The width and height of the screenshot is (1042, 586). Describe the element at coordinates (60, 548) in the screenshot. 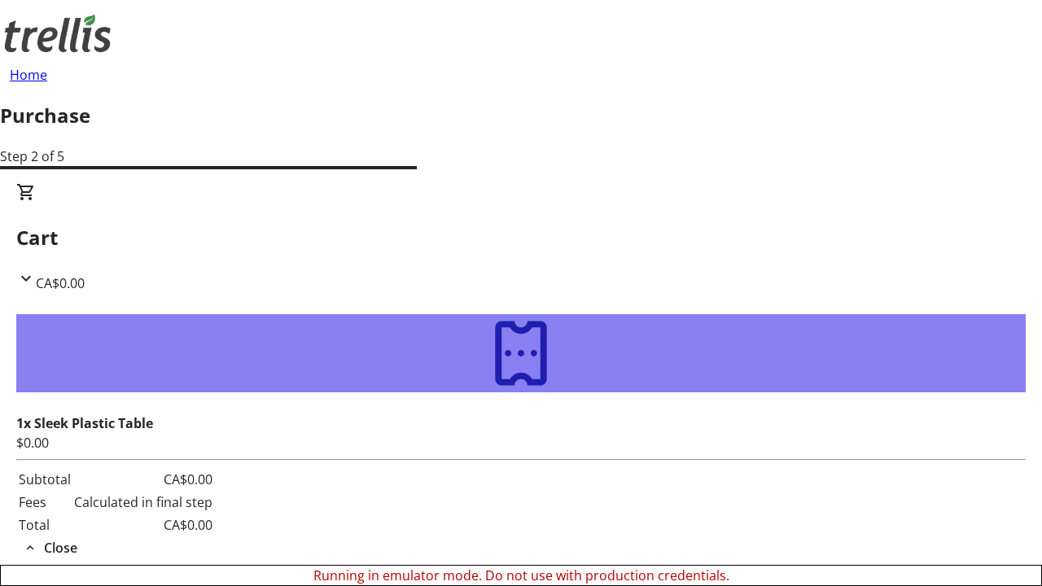

I see `span: Close` at that location.